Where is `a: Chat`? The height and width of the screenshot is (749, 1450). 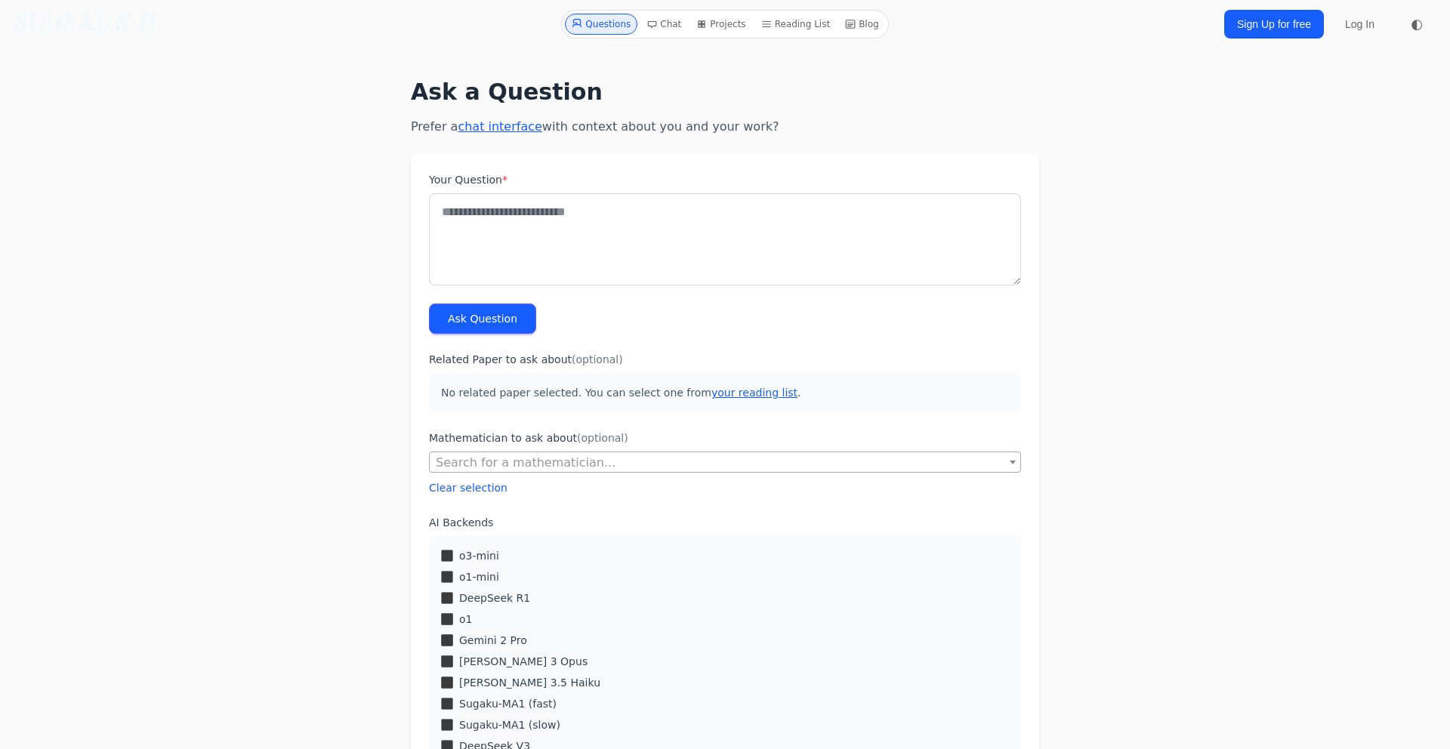 a: Chat is located at coordinates (664, 24).